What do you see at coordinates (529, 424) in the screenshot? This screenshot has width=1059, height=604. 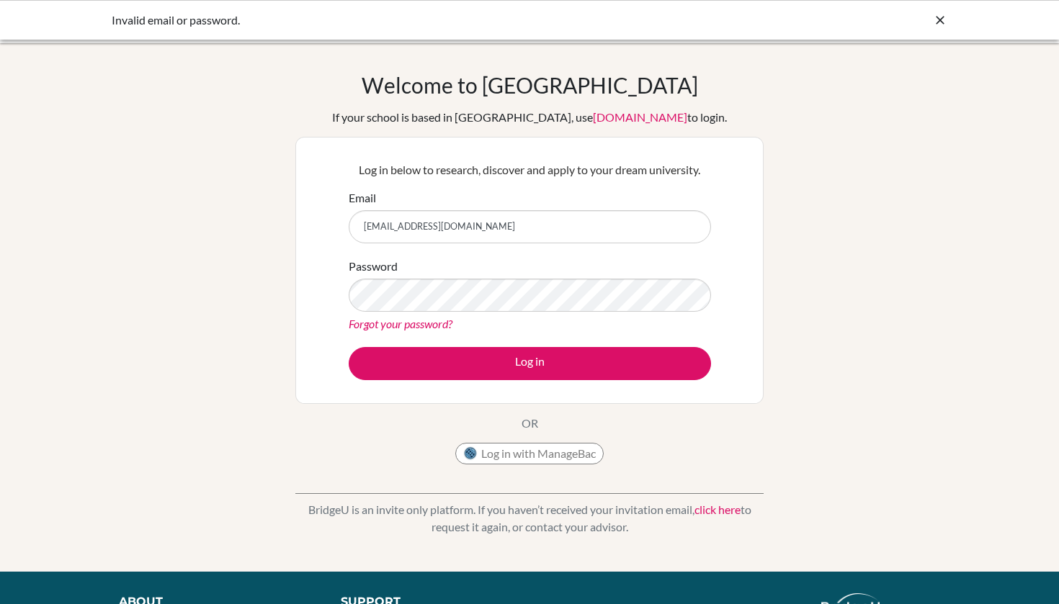 I see `p: OR` at bounding box center [529, 424].